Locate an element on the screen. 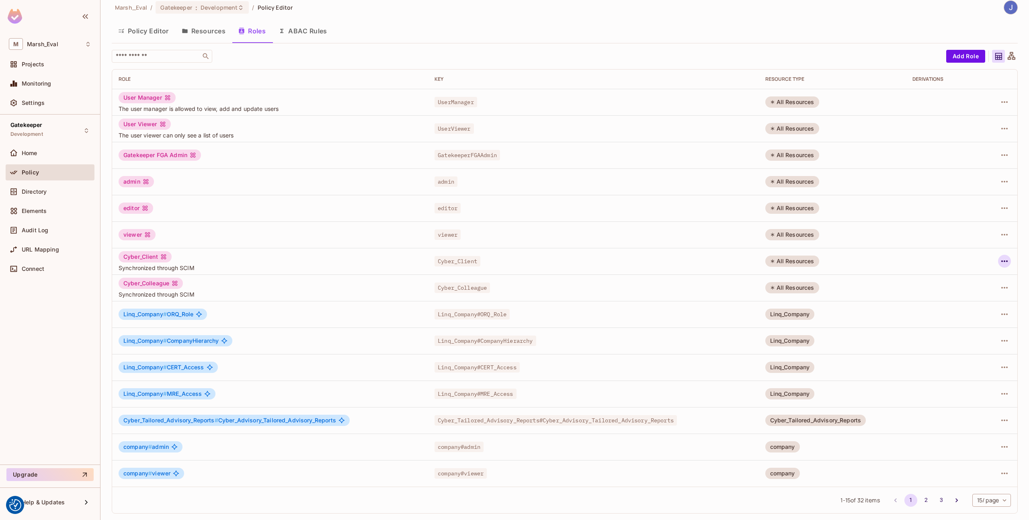 The height and width of the screenshot is (520, 1029). span: company#admin is located at coordinates (459, 447).